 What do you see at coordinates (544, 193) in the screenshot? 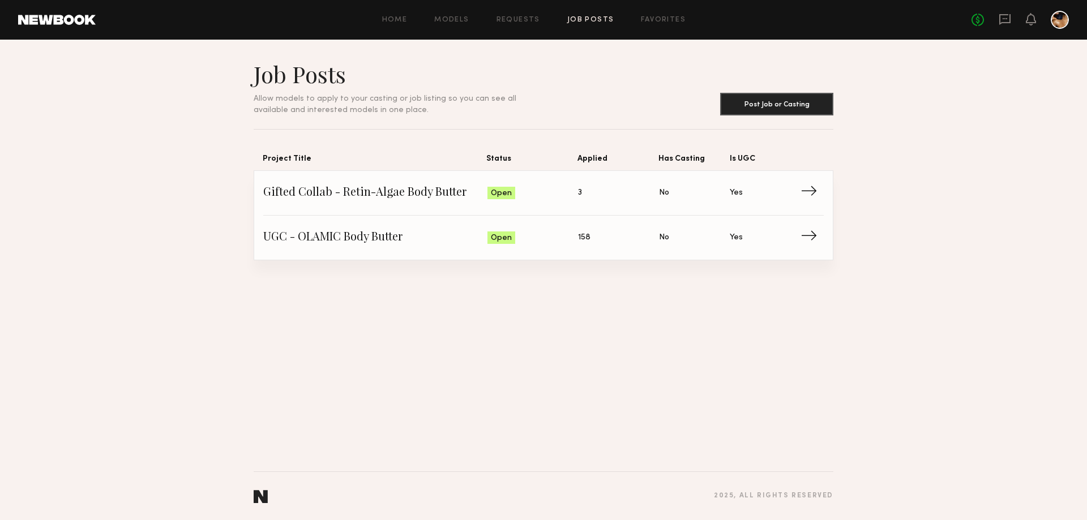
I see `a: Gifted Collab - Retin-Algae Body ButterOpen3NoYes→` at bounding box center [544, 193].